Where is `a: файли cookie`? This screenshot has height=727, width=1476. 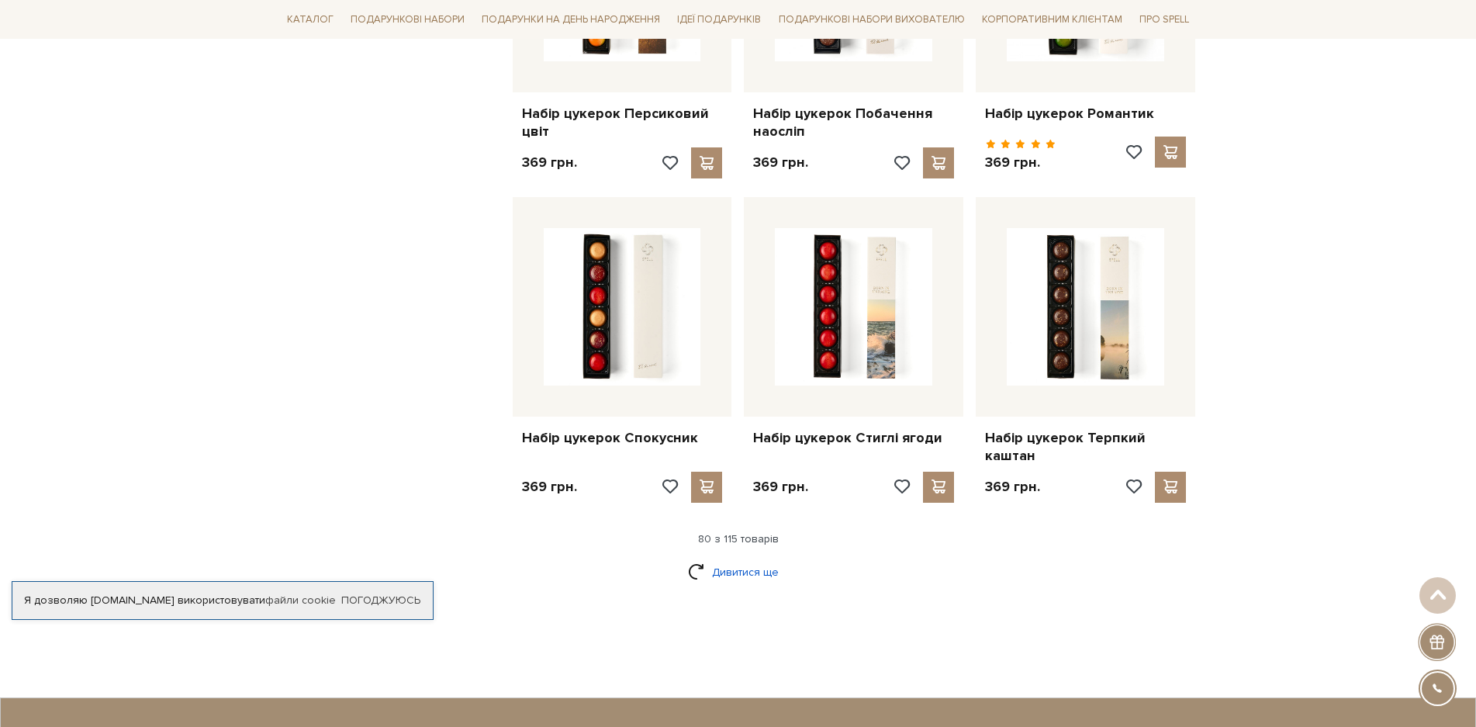
a: файли cookie is located at coordinates (300, 600).